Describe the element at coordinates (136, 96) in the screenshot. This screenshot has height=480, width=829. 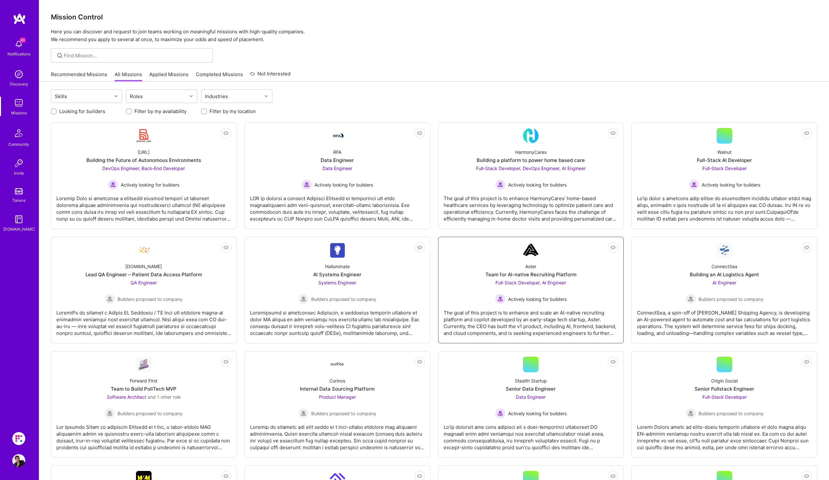
I see `div: Roles` at that location.